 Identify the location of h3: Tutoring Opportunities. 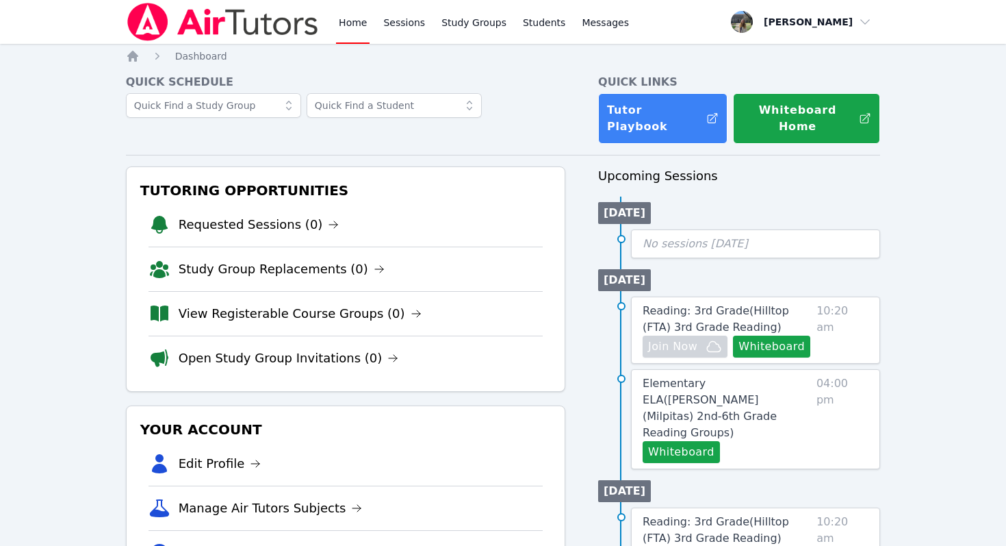
(346, 190).